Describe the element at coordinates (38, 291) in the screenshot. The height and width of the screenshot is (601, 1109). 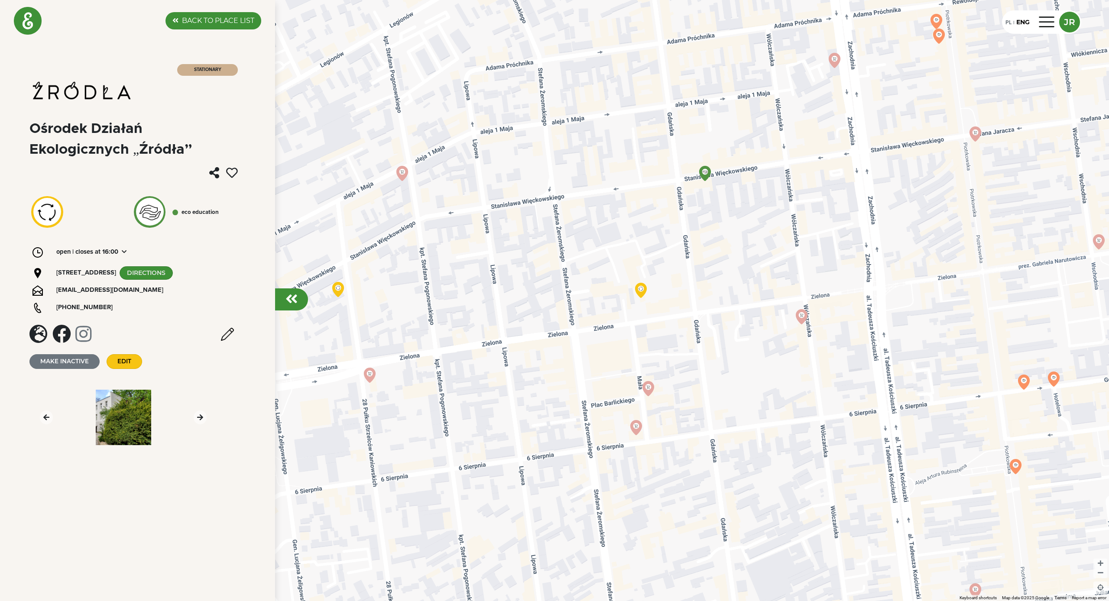
I see `img: icon-email.svg` at that location.